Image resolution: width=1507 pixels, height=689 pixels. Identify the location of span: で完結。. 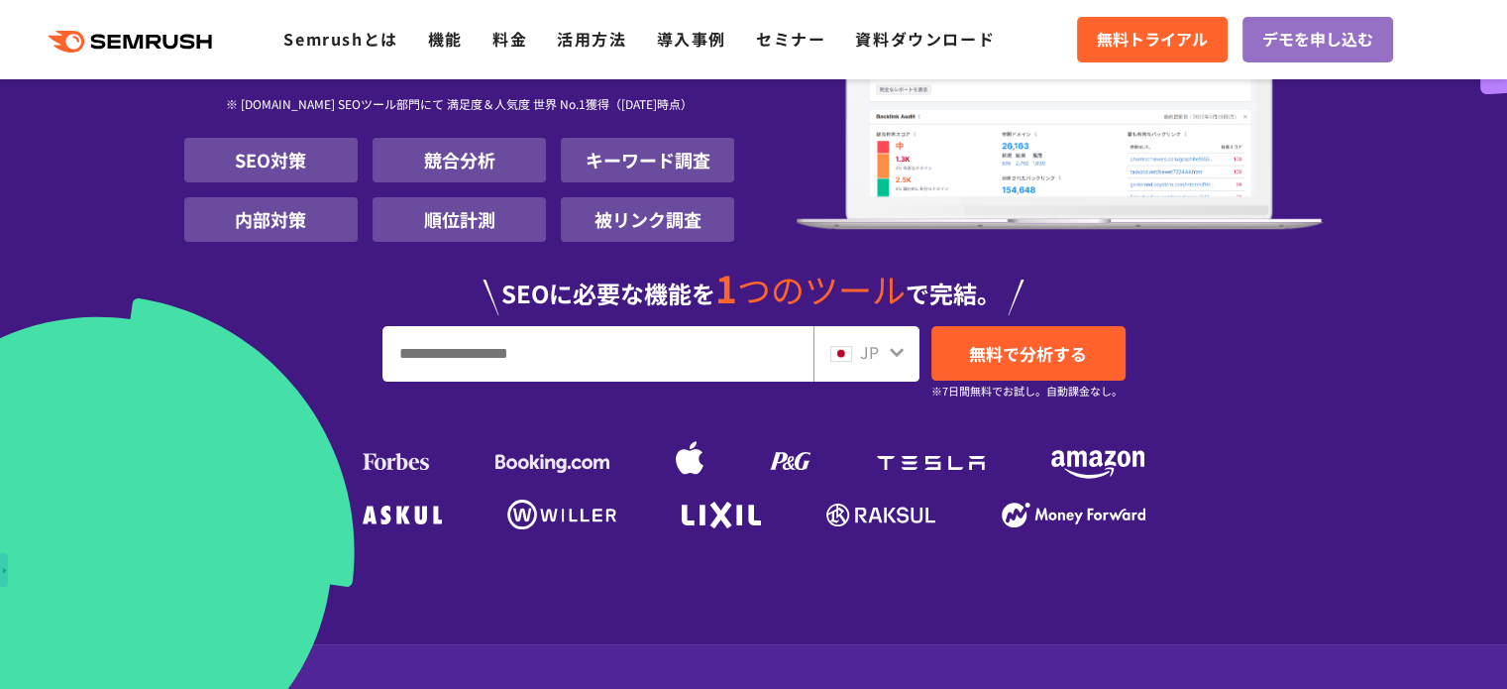
(953, 292).